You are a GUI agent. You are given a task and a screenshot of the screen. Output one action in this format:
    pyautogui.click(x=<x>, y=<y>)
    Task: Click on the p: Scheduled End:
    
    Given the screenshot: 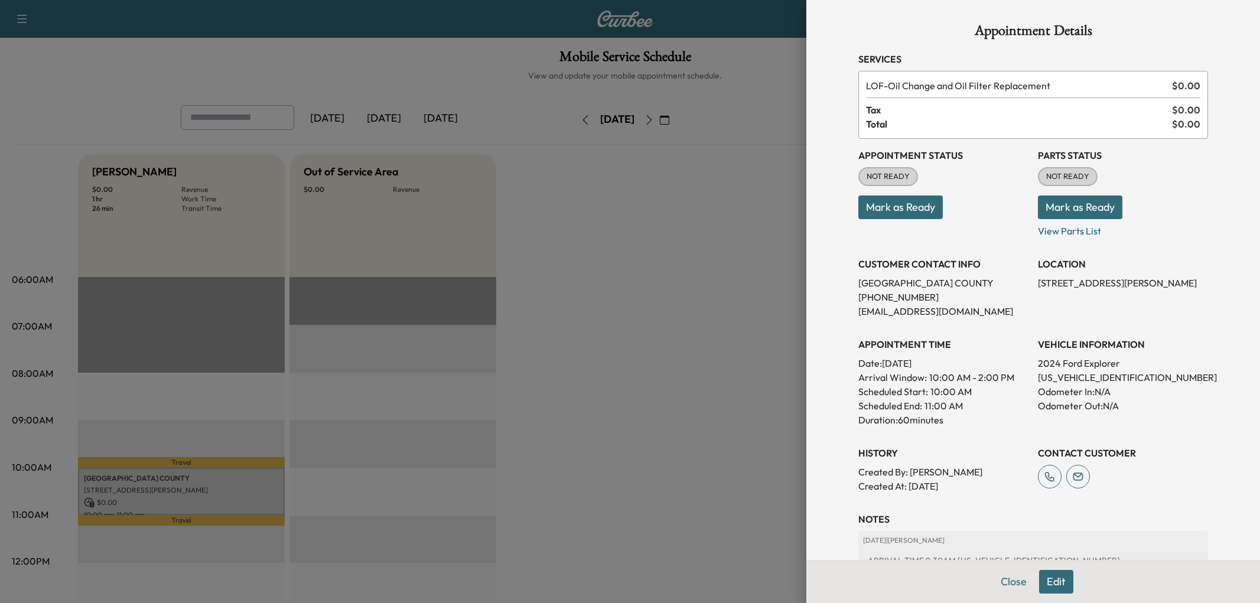 What is the action you would take?
    pyautogui.click(x=890, y=406)
    